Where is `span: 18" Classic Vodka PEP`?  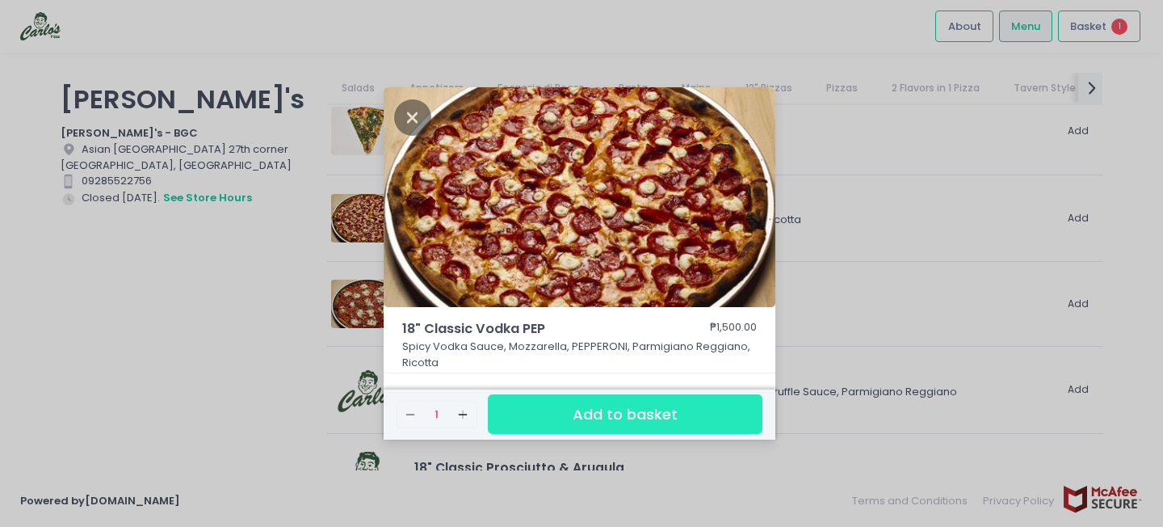
span: 18" Classic Vodka PEP is located at coordinates (535, 329).